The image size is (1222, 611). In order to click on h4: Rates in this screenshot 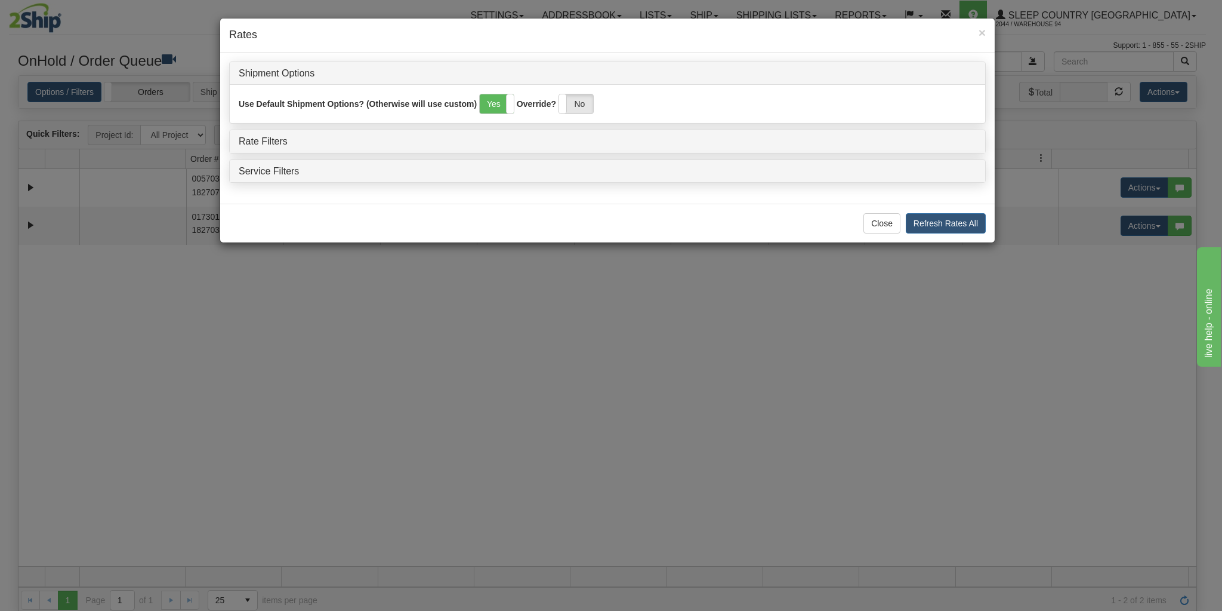, I will do `click(608, 35)`.